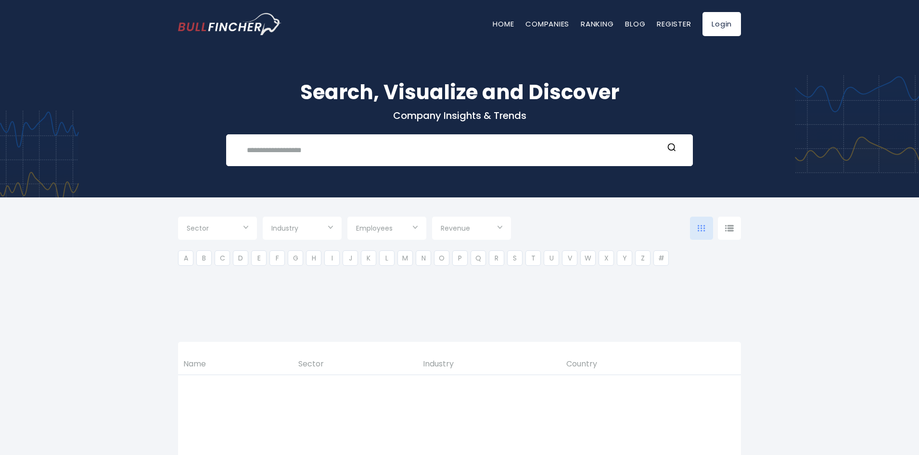  What do you see at coordinates (496, 258) in the screenshot?
I see `li: R` at bounding box center [496, 258].